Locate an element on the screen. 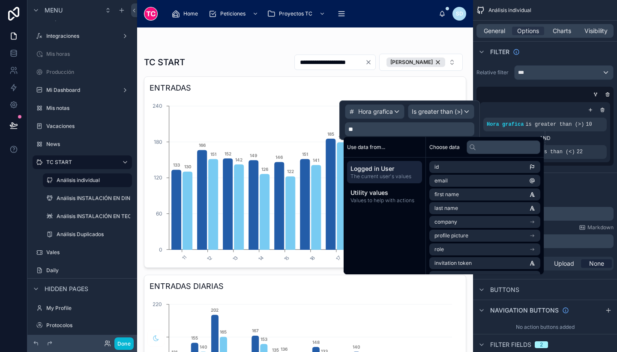 The image size is (617, 352). a: Análisis individual is located at coordinates (87, 180).